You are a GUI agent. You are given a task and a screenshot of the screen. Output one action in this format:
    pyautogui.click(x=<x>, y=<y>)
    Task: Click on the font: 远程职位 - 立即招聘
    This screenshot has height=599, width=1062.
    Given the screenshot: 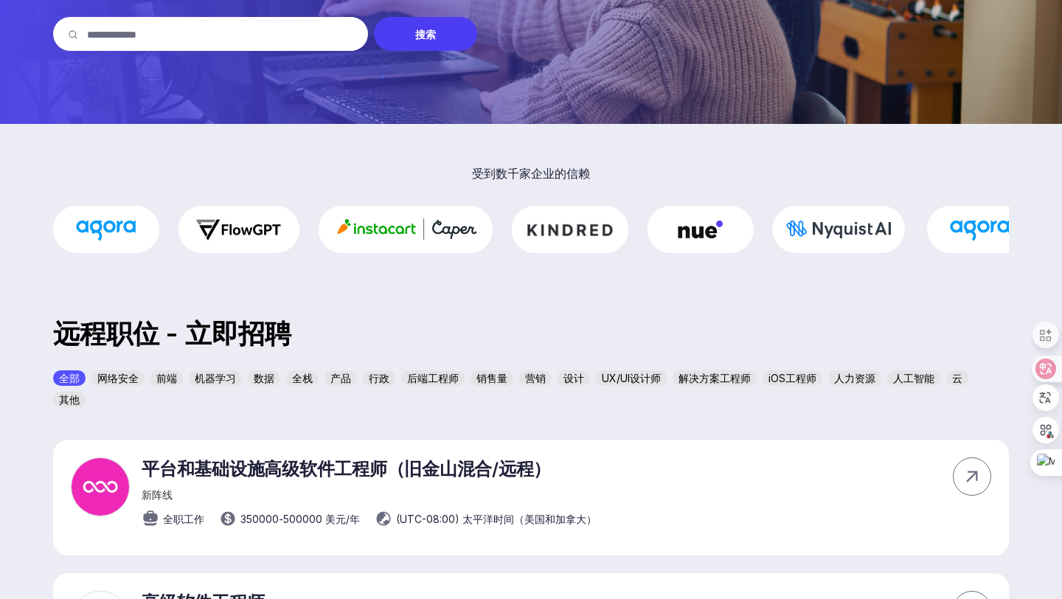 What is the action you would take?
    pyautogui.click(x=172, y=333)
    